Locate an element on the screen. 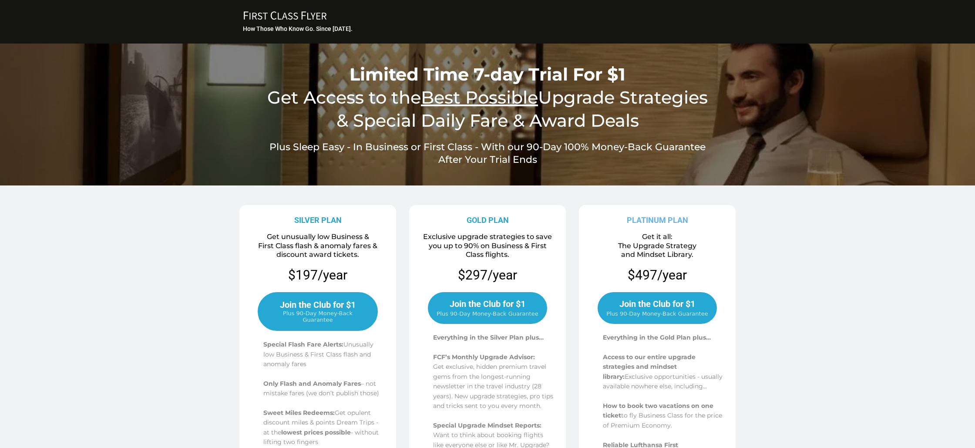 Image resolution: width=975 pixels, height=448 pixels. span: Everything in the Silver Plan plus… is located at coordinates (488, 337).